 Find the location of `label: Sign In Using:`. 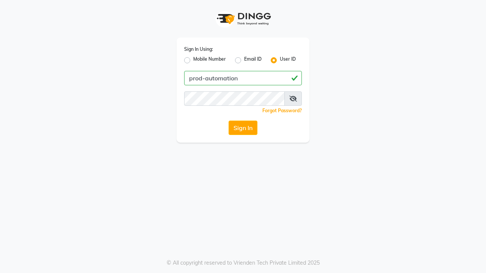

label: Sign In Using: is located at coordinates (199, 49).